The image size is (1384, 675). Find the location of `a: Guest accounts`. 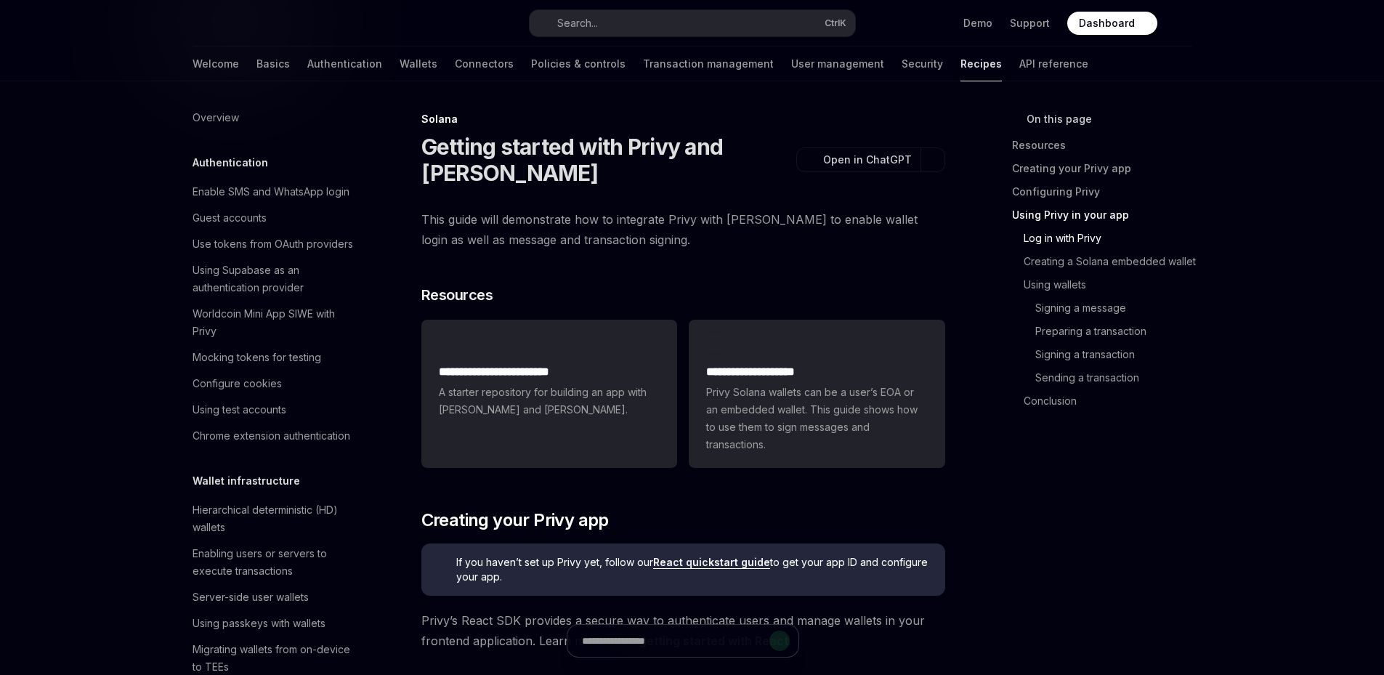

a: Guest accounts is located at coordinates (274, 218).